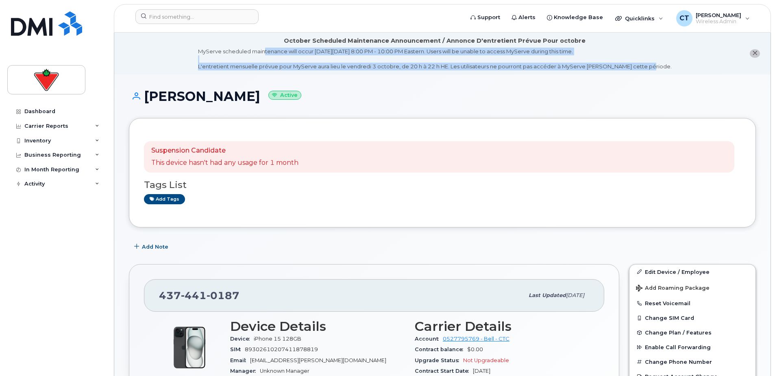 Image resolution: width=775 pixels, height=376 pixels. I want to click on span: iPhone 15 128GB, so click(277, 338).